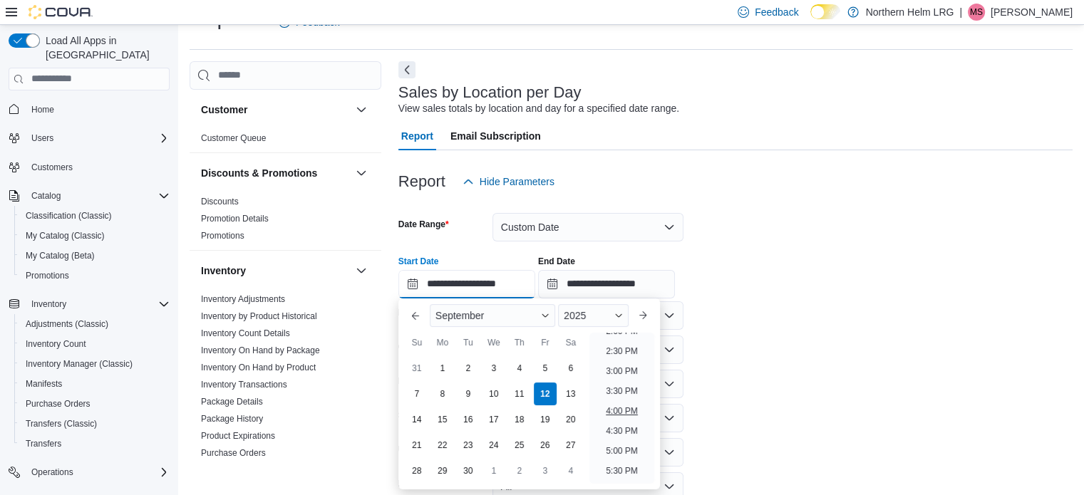  What do you see at coordinates (244, 385) in the screenshot?
I see `span: Inventory Transactions` at bounding box center [244, 385].